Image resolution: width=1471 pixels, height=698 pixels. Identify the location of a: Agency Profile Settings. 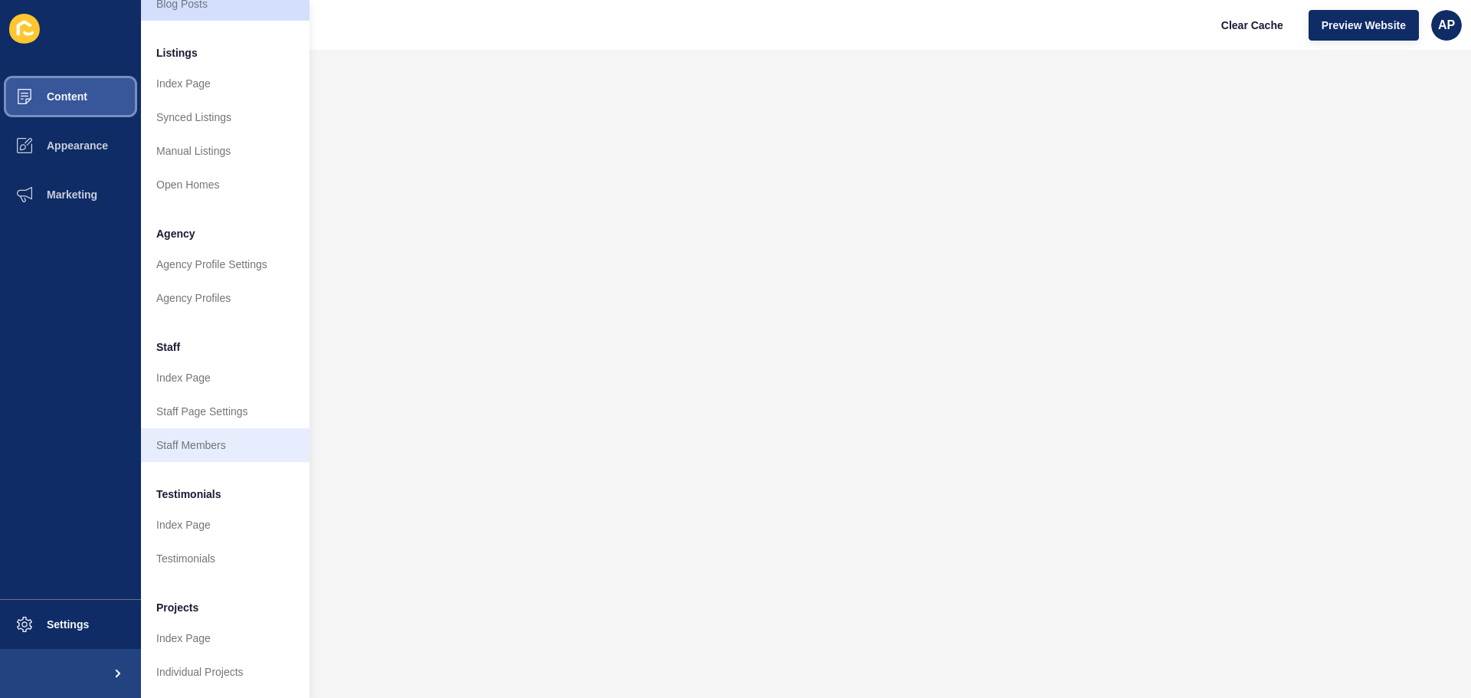
(225, 264).